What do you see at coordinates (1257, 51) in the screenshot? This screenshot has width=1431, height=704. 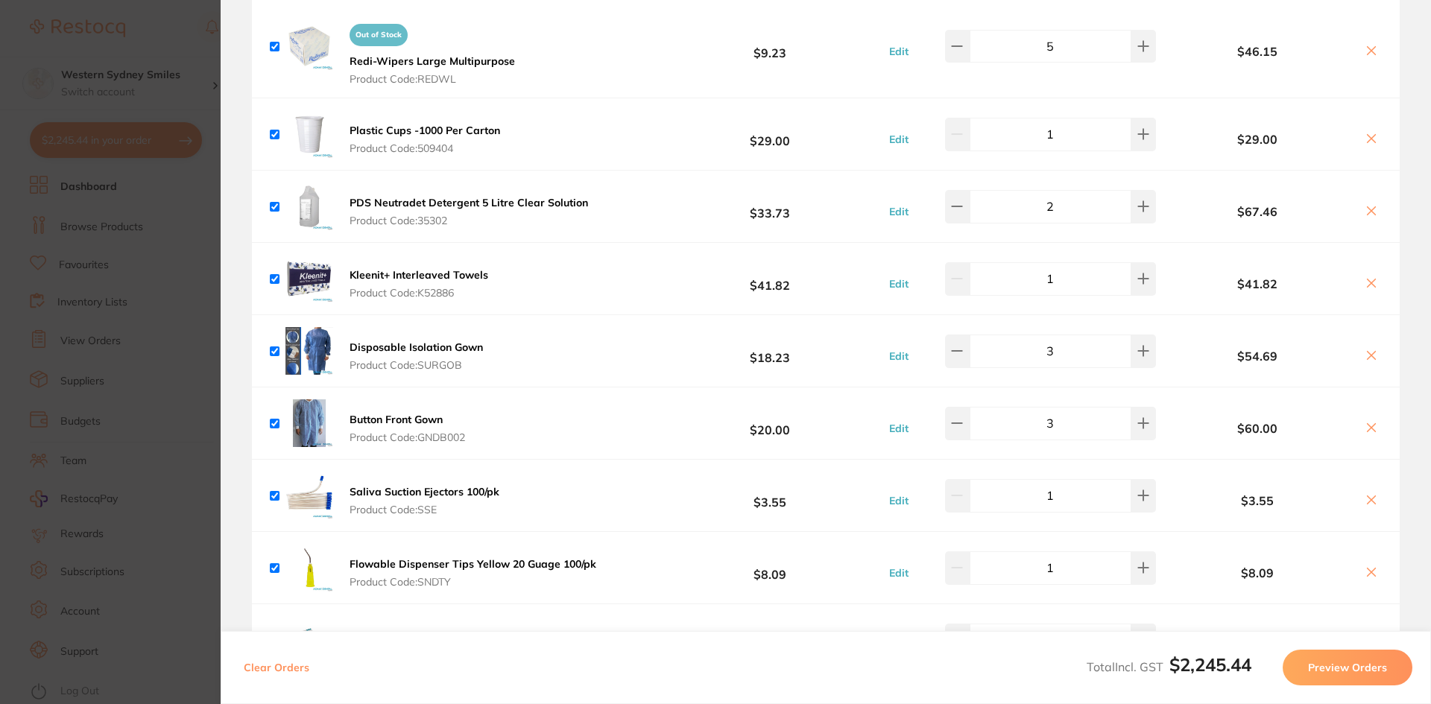 I see `b: $46.15` at bounding box center [1257, 51].